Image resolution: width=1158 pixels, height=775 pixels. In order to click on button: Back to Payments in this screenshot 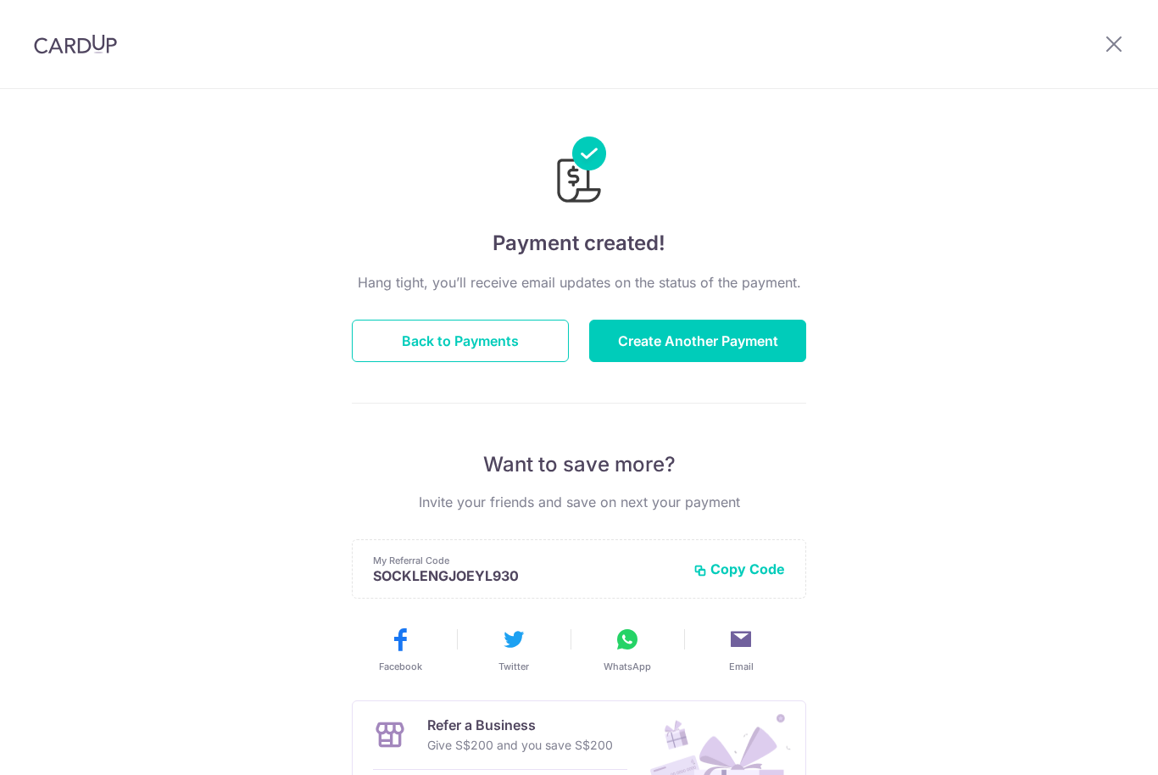, I will do `click(460, 341)`.